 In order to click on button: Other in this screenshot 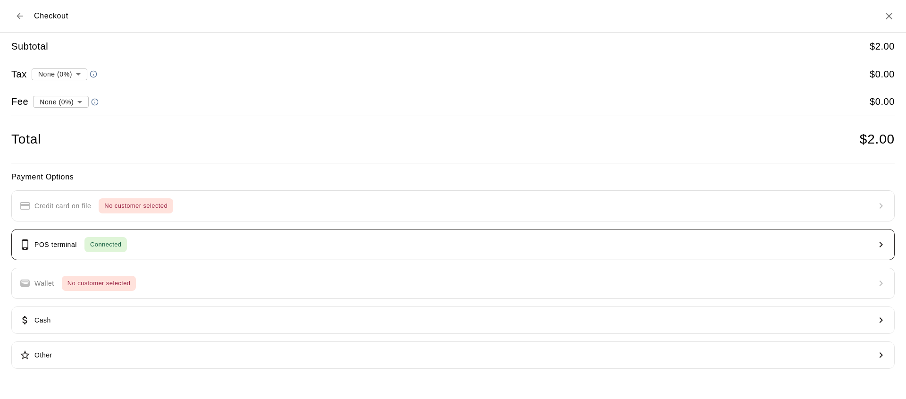, I will do `click(453, 355)`.